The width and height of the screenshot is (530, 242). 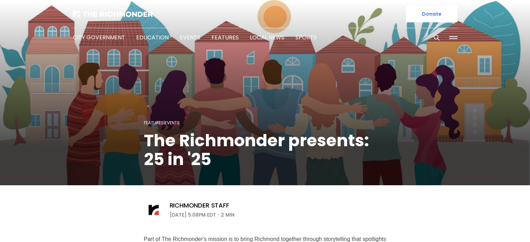 I want to click on img: The Richmonder, so click(x=113, y=14).